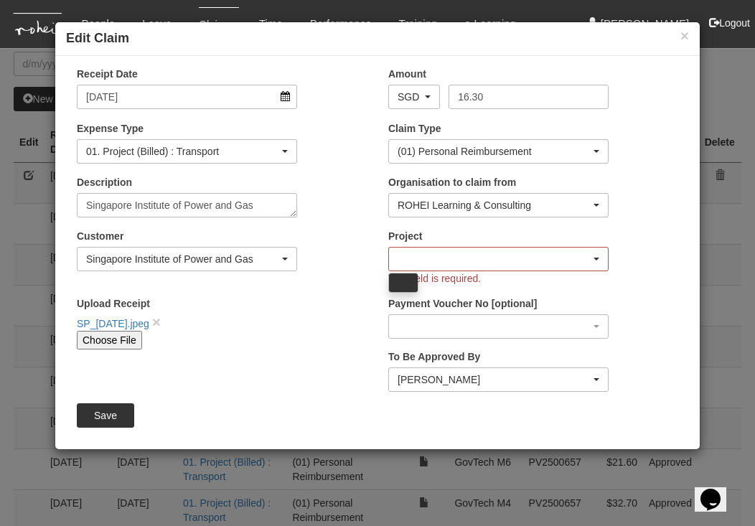 Image resolution: width=755 pixels, height=526 pixels. Describe the element at coordinates (107, 74) in the screenshot. I see `label: Receipt Date` at that location.